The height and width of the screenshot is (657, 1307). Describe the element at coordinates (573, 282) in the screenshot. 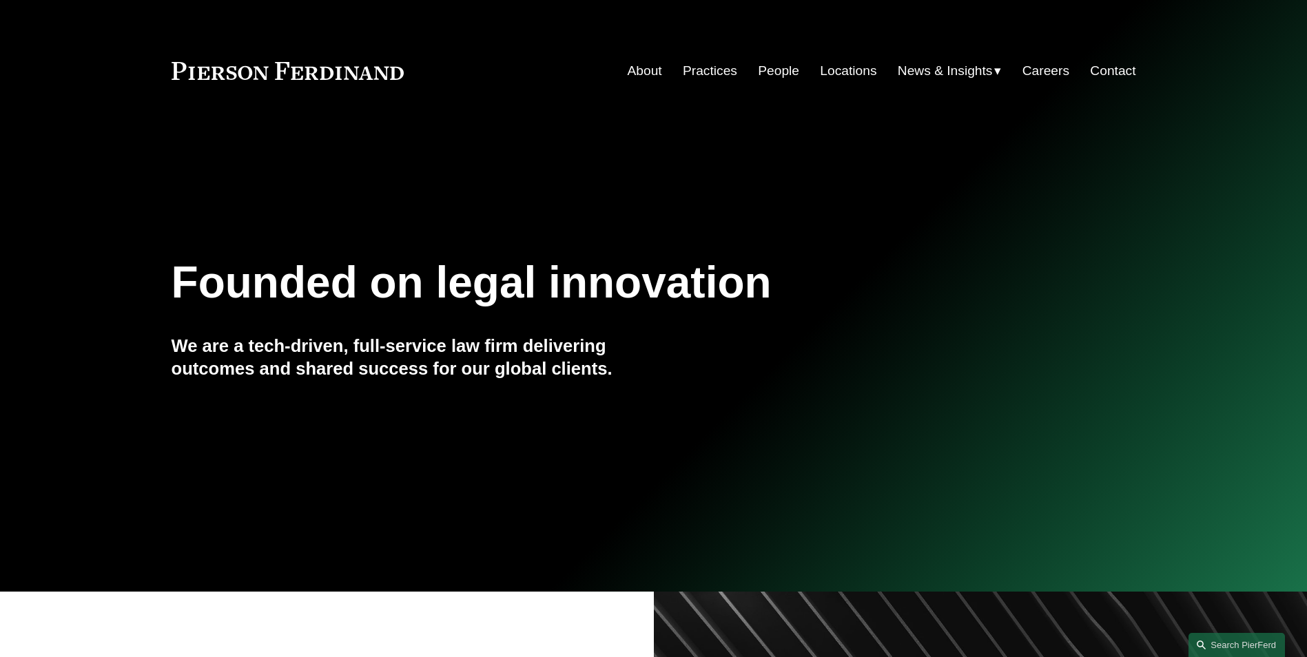

I see `h1: Founded on legal innovation` at that location.